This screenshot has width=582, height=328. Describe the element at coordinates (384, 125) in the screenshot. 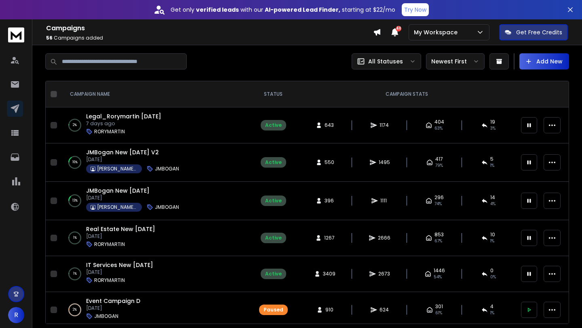

I see `span: 1174` at that location.